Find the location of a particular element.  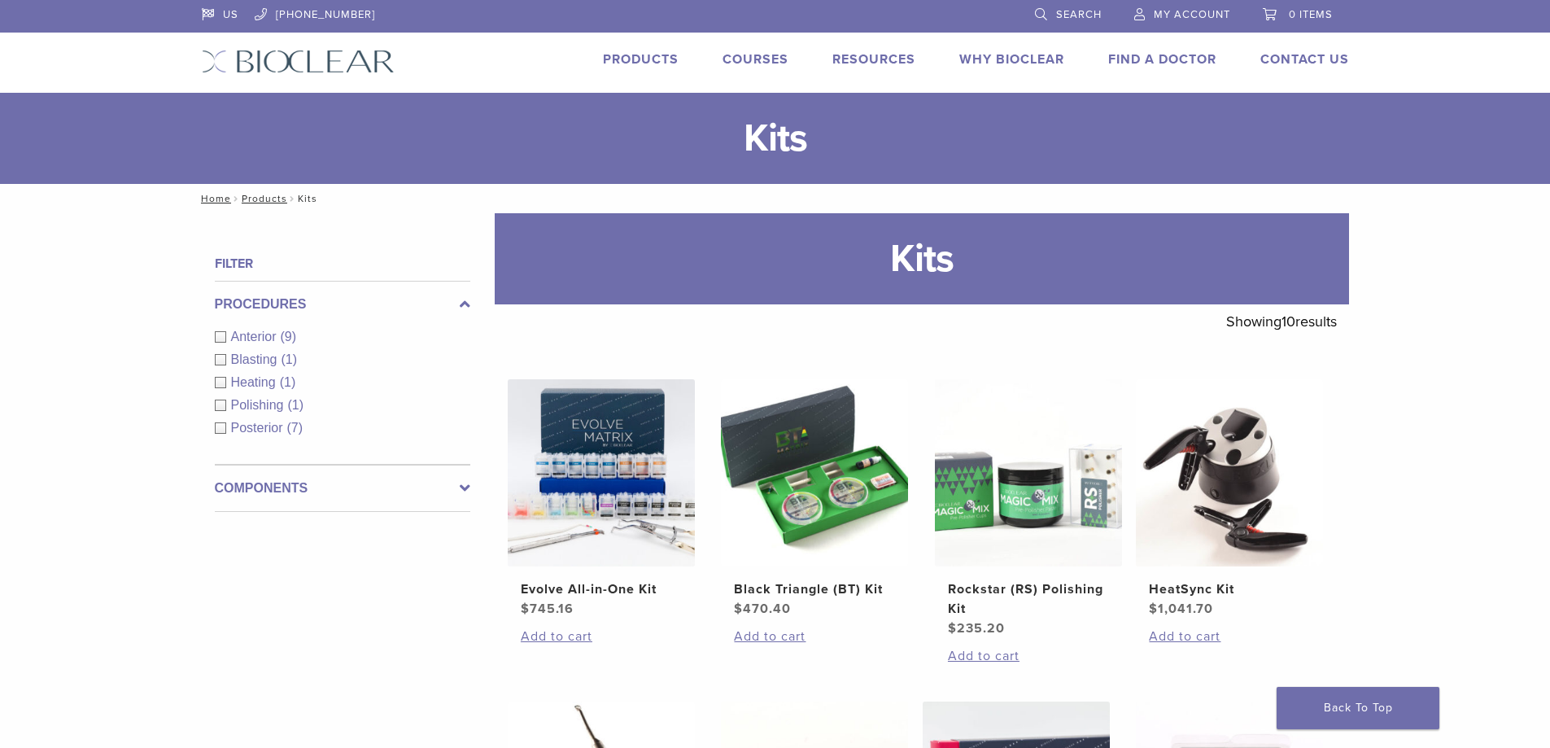

span: 0 items is located at coordinates (1310, 15).